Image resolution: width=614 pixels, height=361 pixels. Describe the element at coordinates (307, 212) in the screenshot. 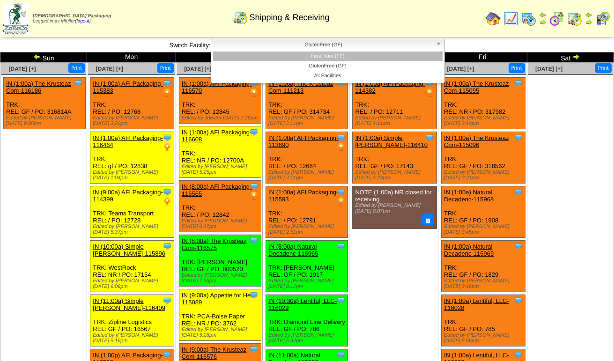

I see `div: TRK: REL: / PO: 12791` at that location.